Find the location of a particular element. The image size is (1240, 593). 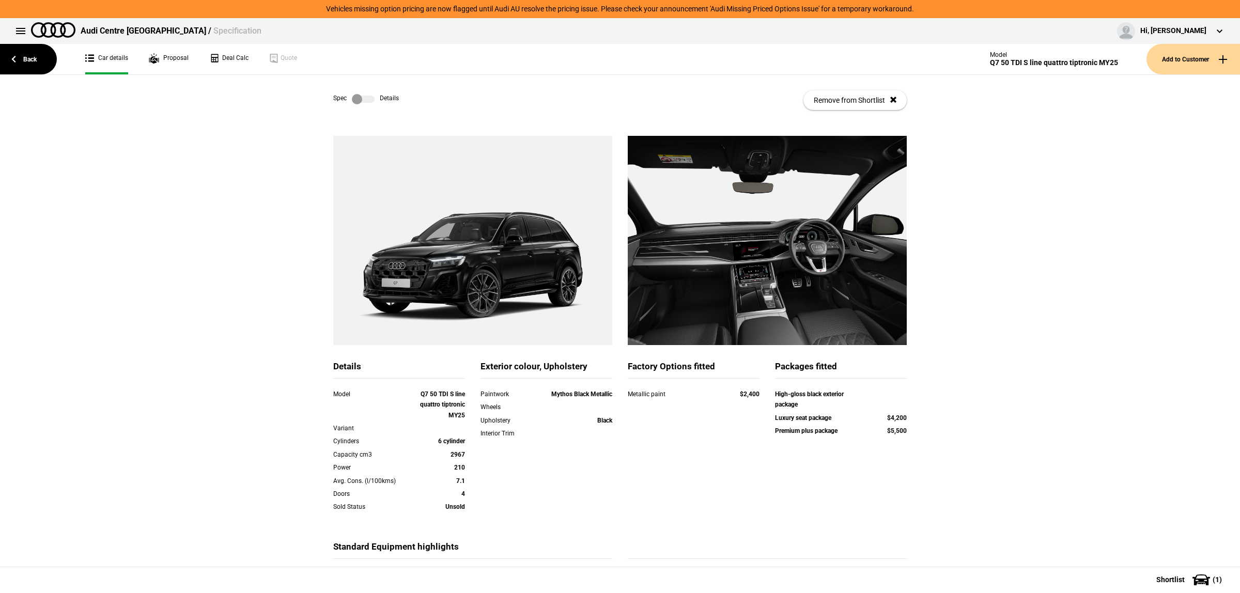

strong: Q7 50 TDI S line quattro tiptronic MY25 is located at coordinates (442, 405).